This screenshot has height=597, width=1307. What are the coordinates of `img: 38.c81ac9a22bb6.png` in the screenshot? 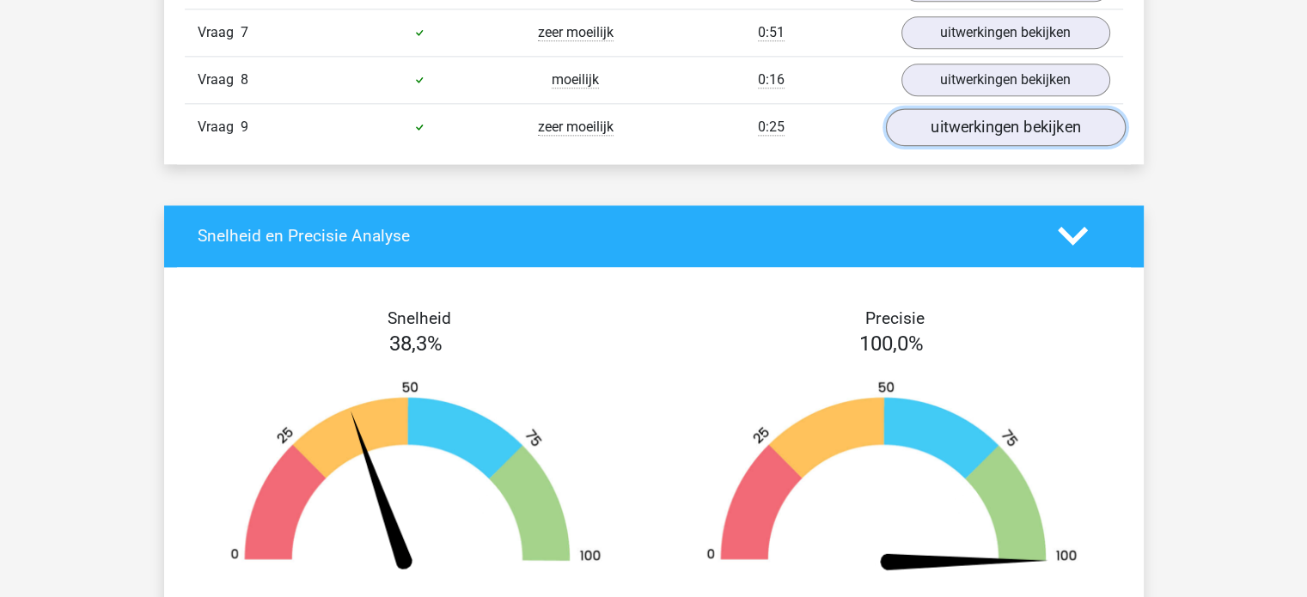 It's located at (416, 478).